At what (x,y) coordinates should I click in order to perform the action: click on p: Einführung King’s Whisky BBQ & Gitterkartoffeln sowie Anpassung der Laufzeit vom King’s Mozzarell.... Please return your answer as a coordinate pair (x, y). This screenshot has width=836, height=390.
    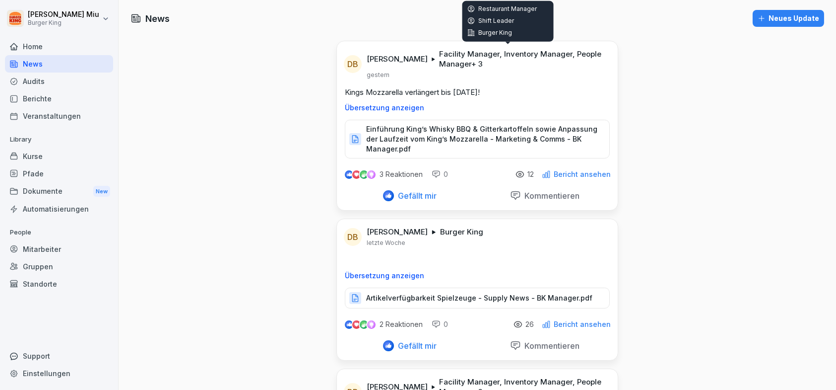
    Looking at the image, I should click on (483, 139).